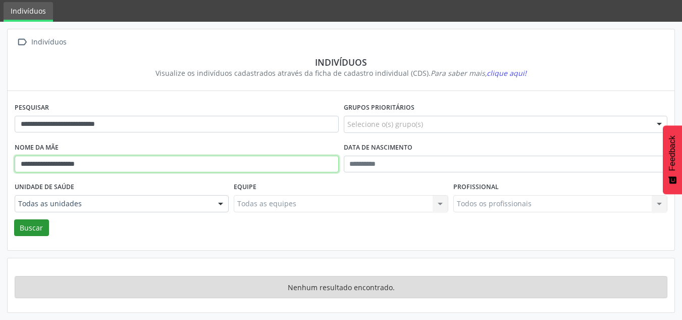 This screenshot has width=682, height=320. What do you see at coordinates (672, 160) in the screenshot?
I see `button: Feedback - Mostrar pesquisa` at bounding box center [672, 160].